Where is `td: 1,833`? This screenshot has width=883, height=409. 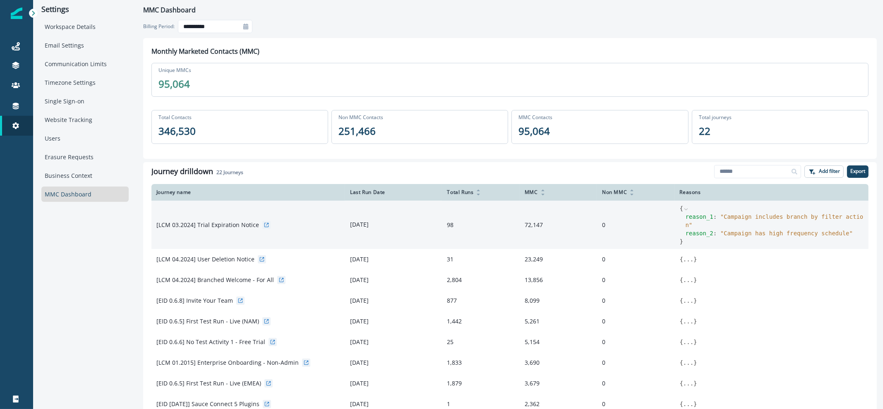
td: 1,833 is located at coordinates (480, 363).